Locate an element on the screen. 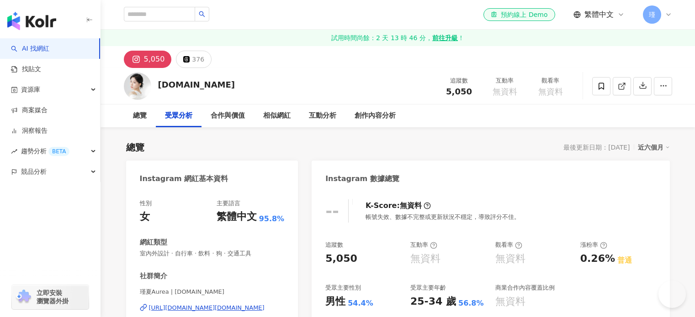 The height and width of the screenshot is (317, 695). div: 創作內容分析 is located at coordinates (375, 116).